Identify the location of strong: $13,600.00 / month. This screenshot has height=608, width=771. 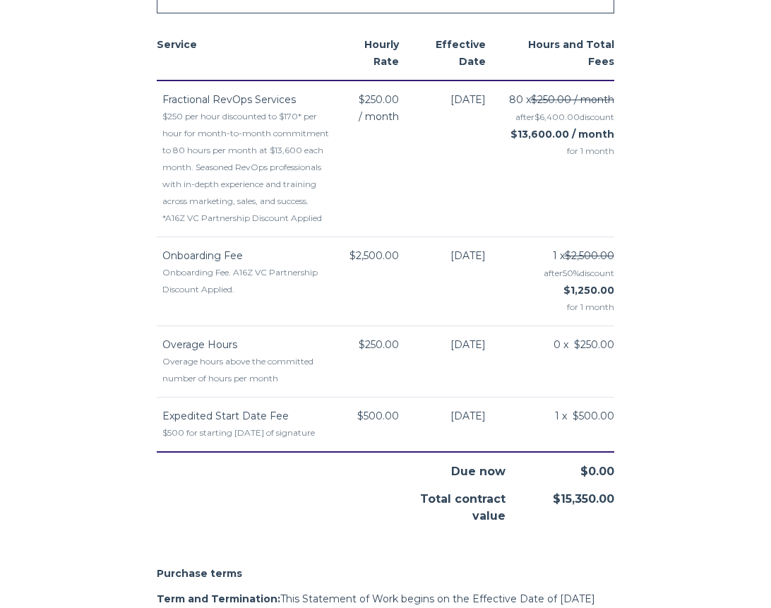
(562, 134).